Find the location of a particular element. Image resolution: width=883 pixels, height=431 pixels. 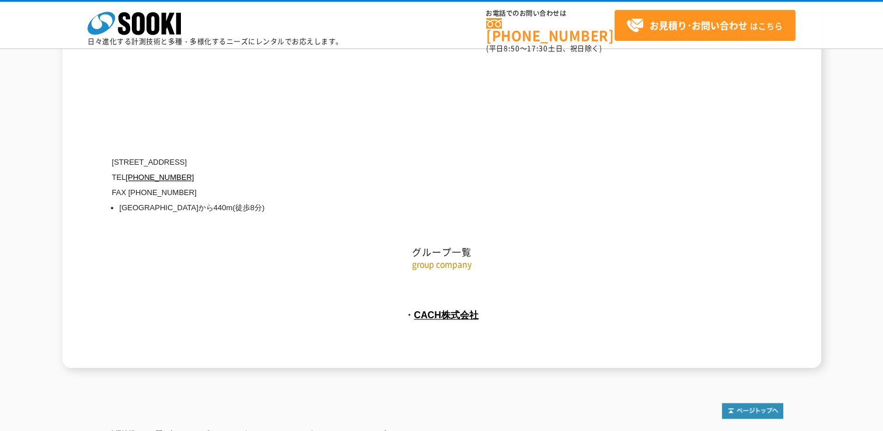

a: お見積り･お問い合わせはこちら is located at coordinates (705, 25).